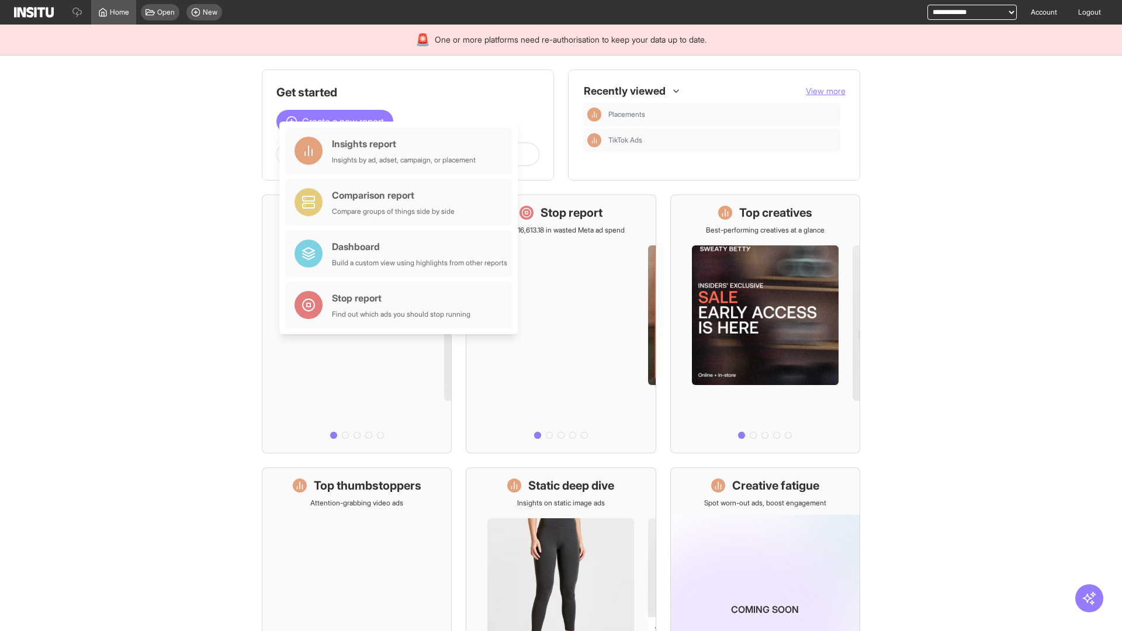  I want to click on div: Insights by ad, adset, campaign, or placement, so click(404, 160).